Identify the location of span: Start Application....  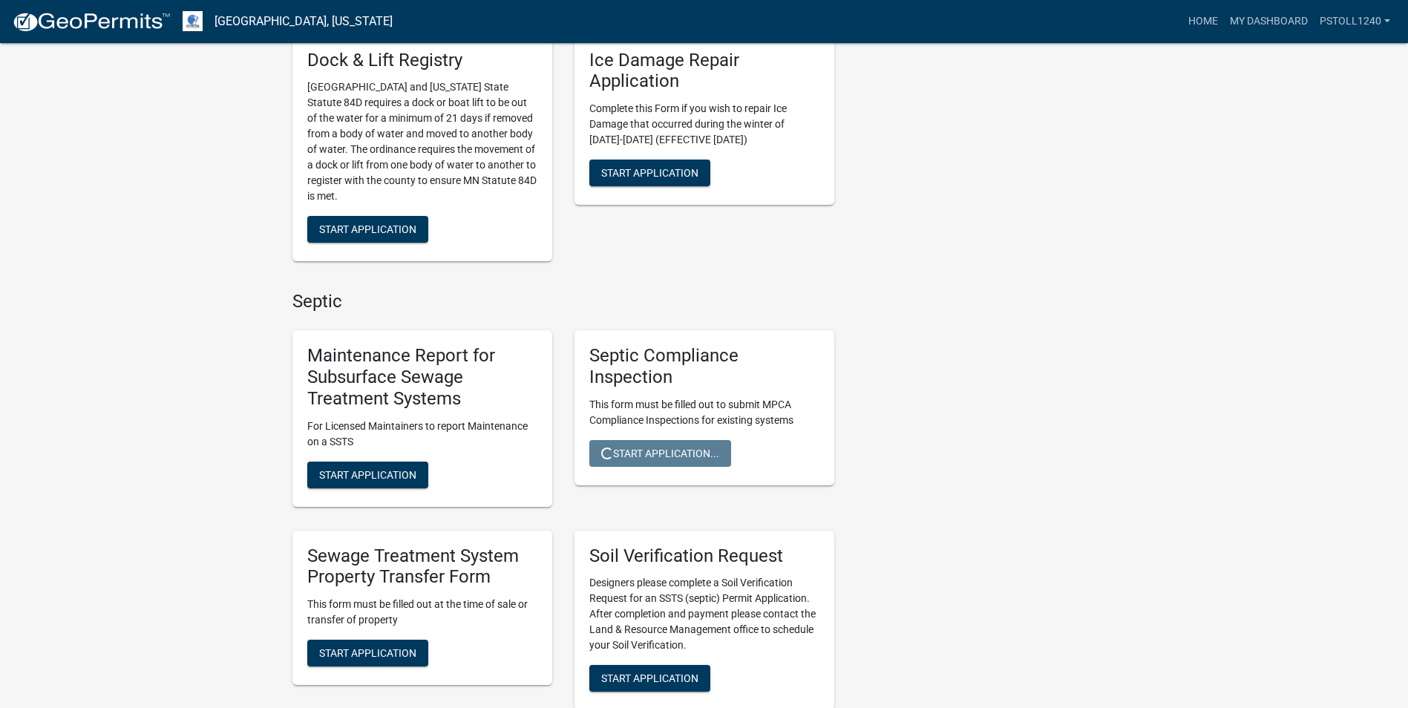
(660, 453).